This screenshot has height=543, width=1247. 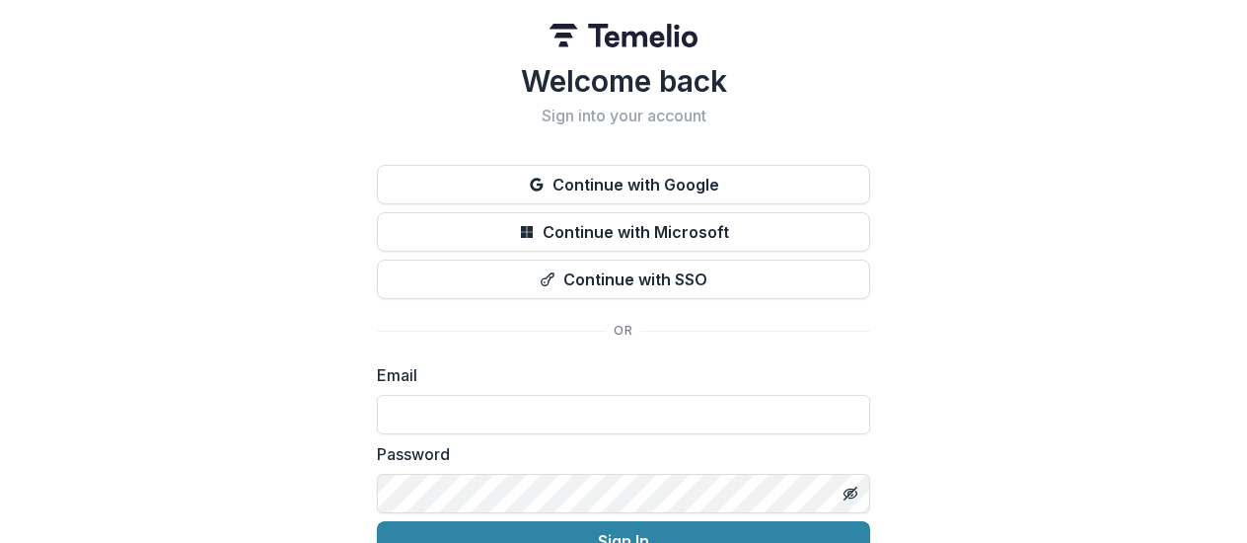 I want to click on label: Email, so click(x=617, y=375).